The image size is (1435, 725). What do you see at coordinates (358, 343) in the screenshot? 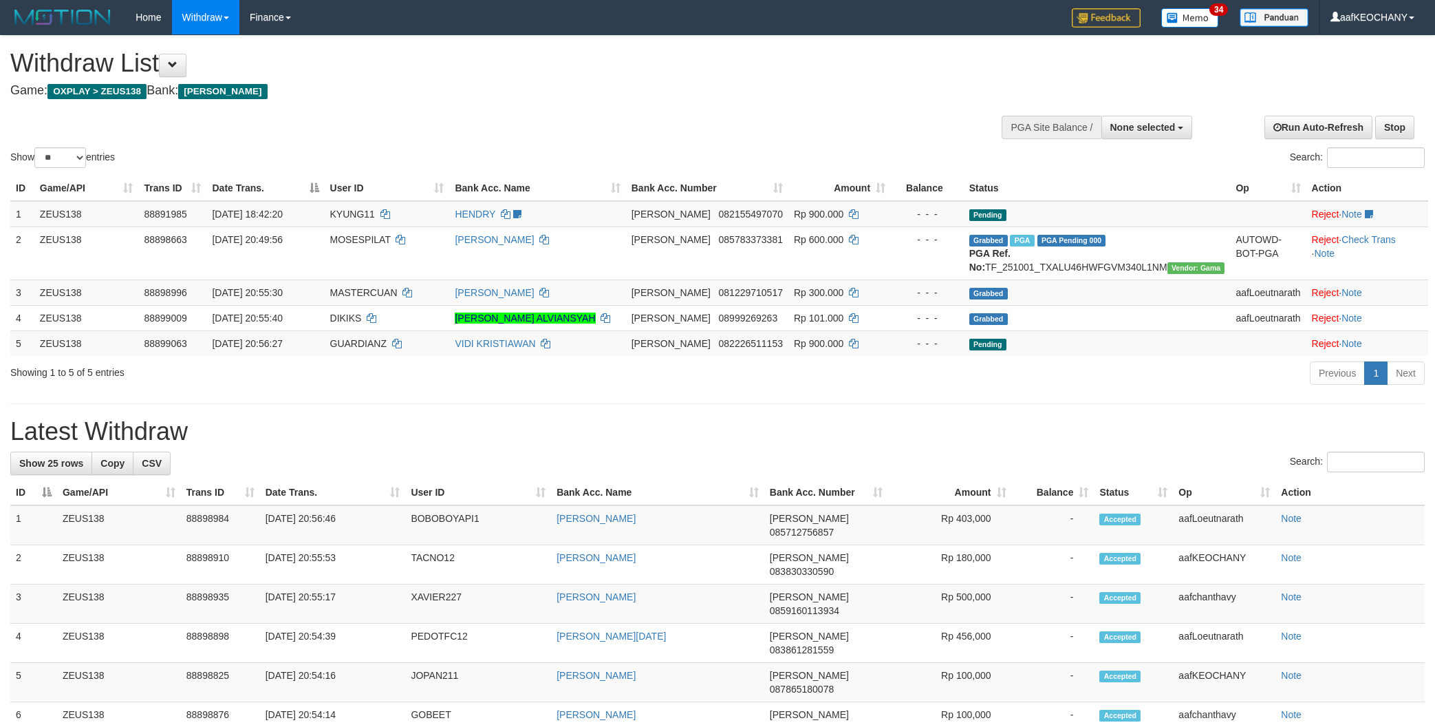
I see `span: GUARDIANZ` at bounding box center [358, 343].